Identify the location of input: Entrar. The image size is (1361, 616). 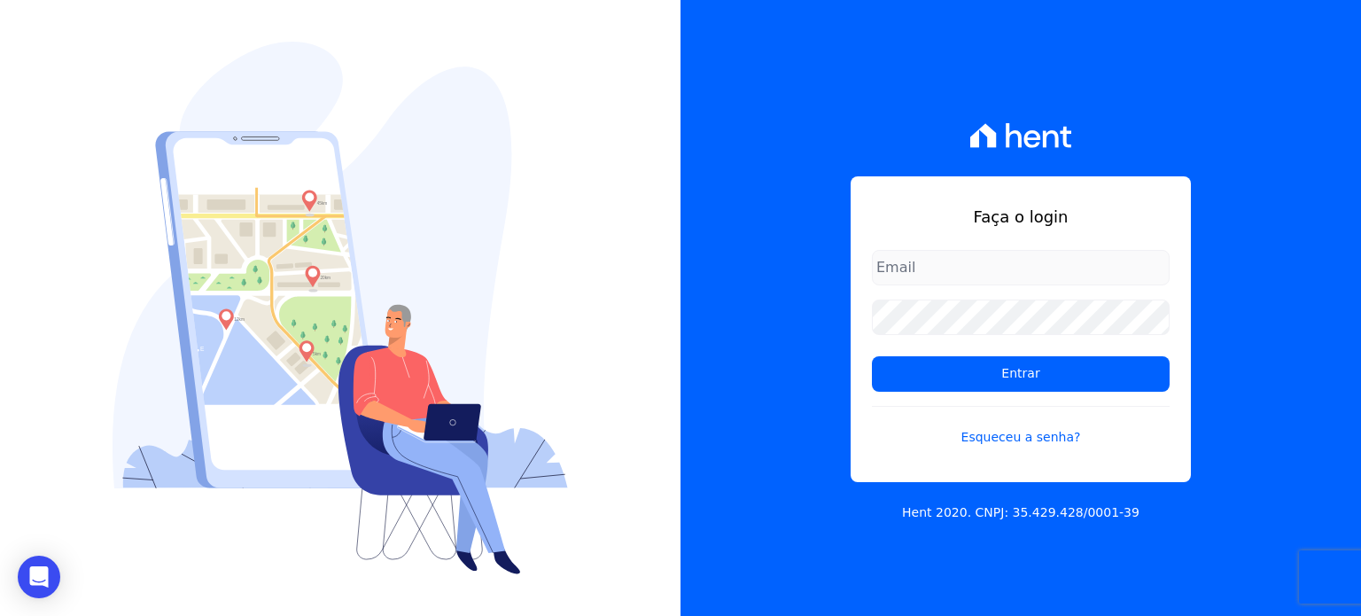
(1021, 374).